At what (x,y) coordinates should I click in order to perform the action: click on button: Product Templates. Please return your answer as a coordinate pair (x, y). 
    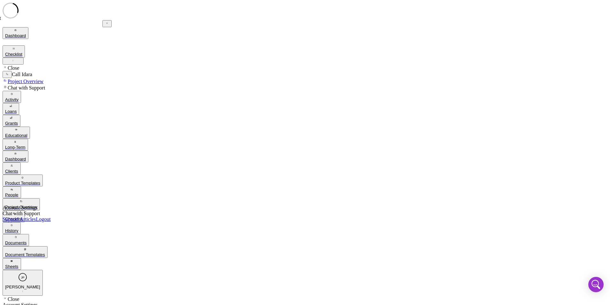
    Looking at the image, I should click on (23, 180).